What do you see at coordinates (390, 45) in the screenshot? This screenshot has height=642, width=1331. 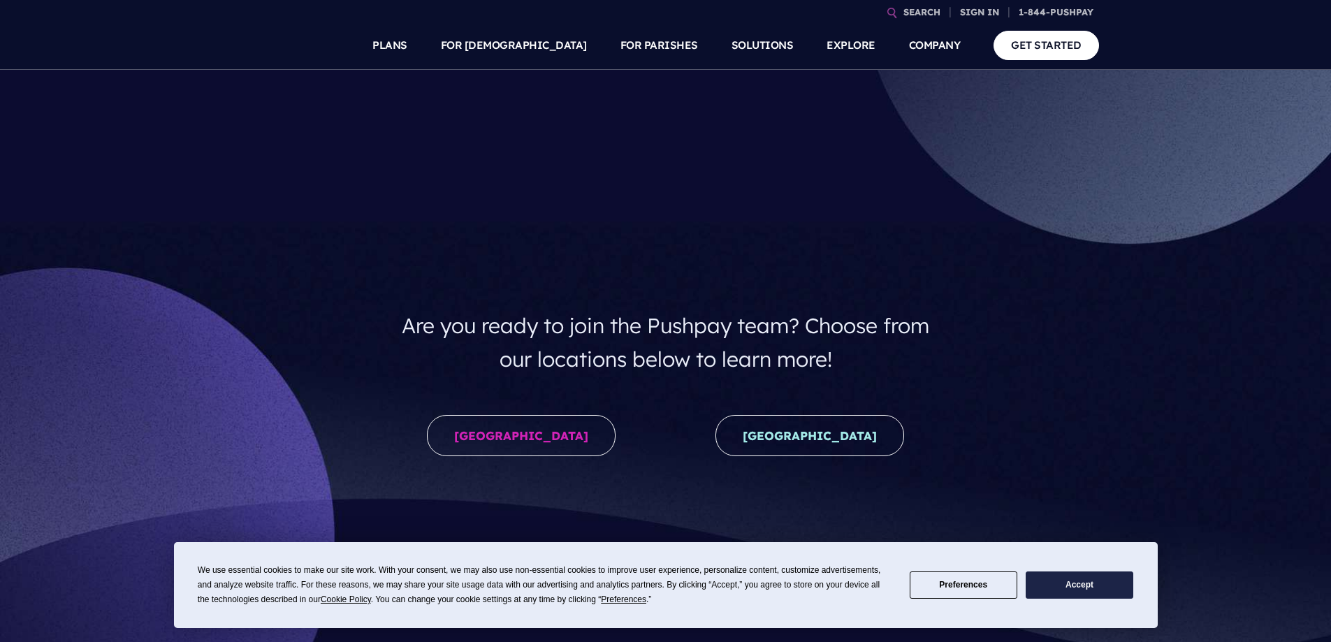 I see `a: PLANS` at bounding box center [390, 45].